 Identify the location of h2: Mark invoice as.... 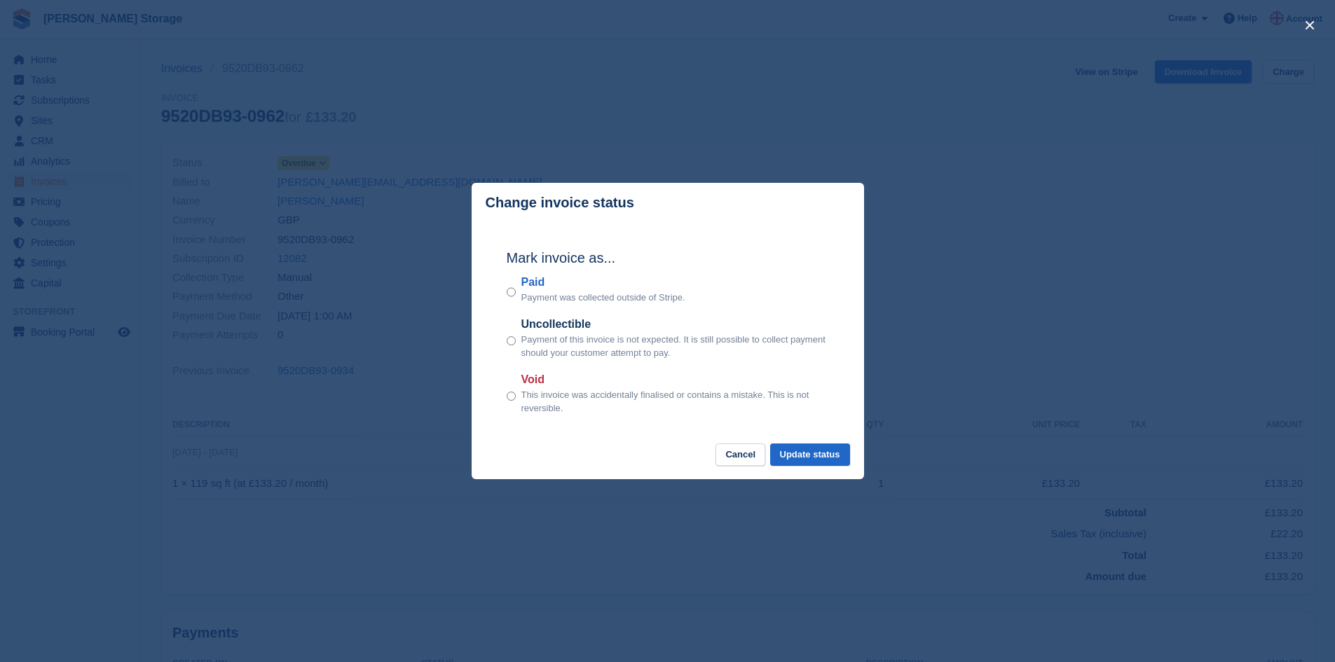
(668, 258).